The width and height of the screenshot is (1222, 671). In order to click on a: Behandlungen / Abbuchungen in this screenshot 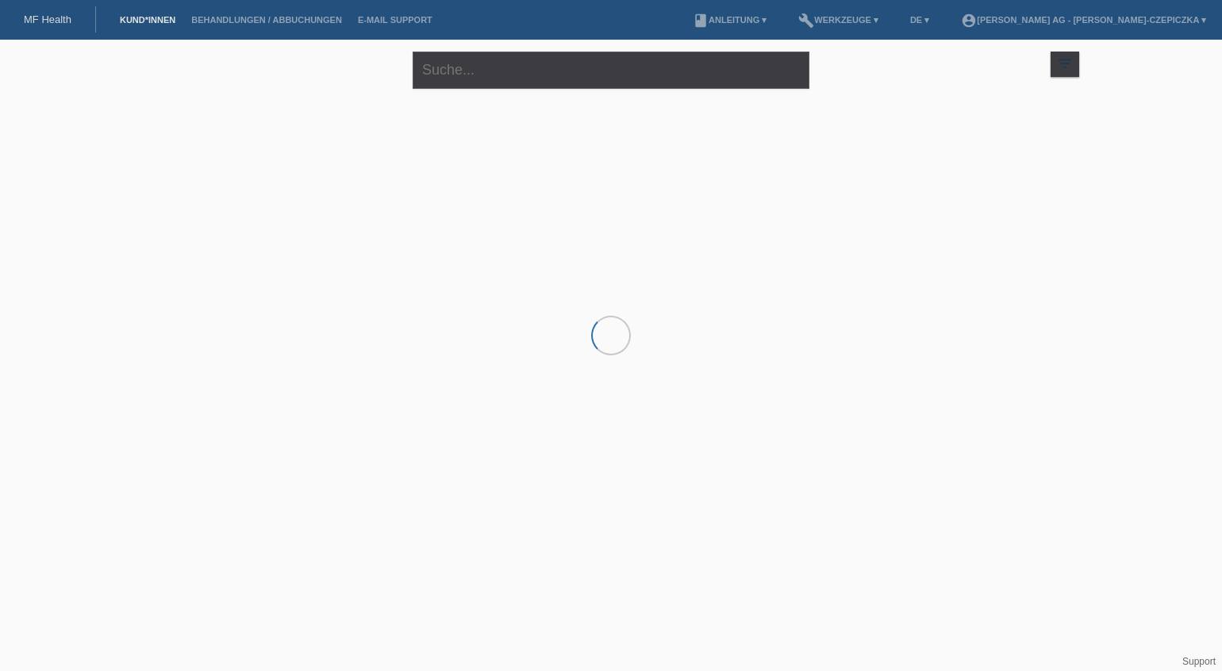, I will do `click(267, 20)`.